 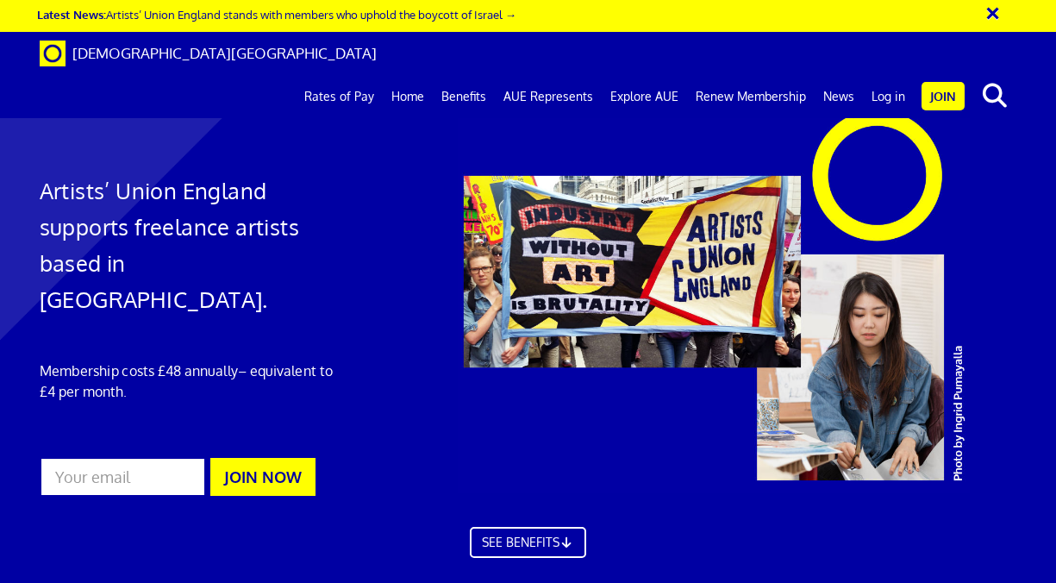 What do you see at coordinates (839, 97) in the screenshot?
I see `a: News` at bounding box center [839, 97].